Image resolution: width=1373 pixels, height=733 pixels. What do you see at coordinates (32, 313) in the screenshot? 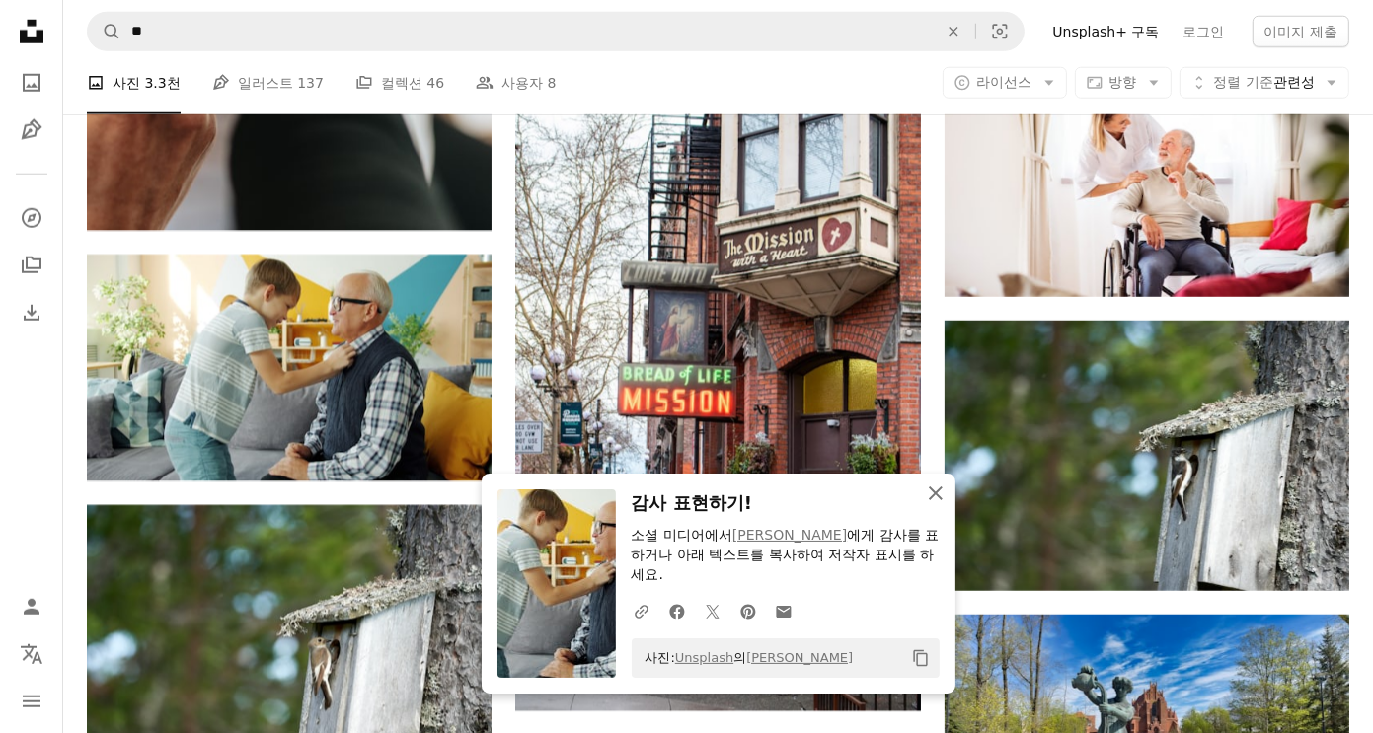
I see `a: 다운로드 내역` at bounding box center [32, 313].